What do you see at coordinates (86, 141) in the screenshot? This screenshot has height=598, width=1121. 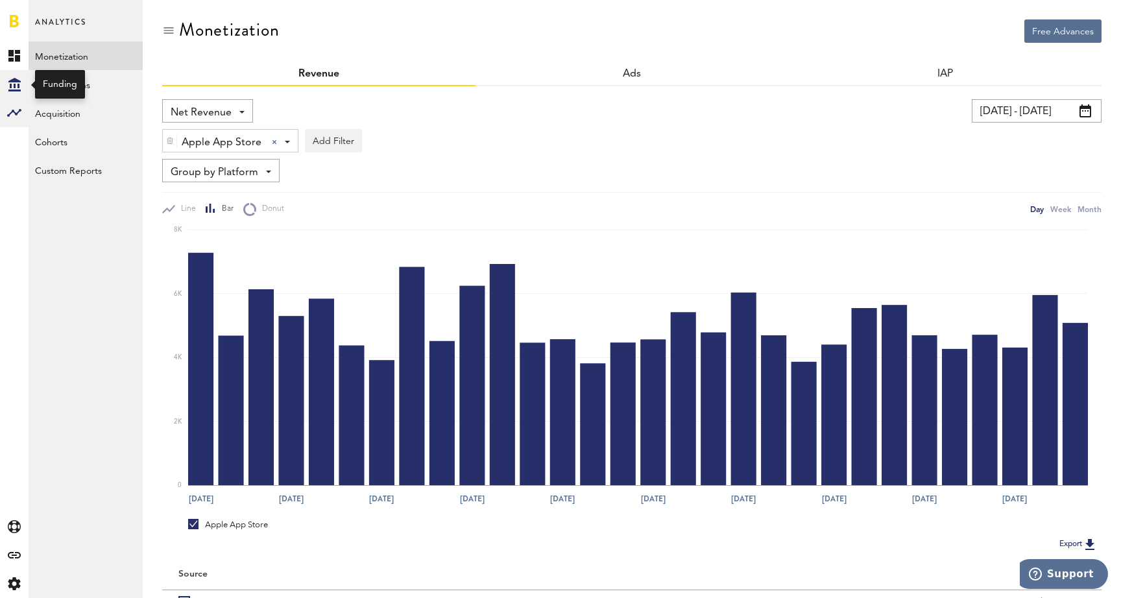 I see `a: Cohorts` at bounding box center [86, 141].